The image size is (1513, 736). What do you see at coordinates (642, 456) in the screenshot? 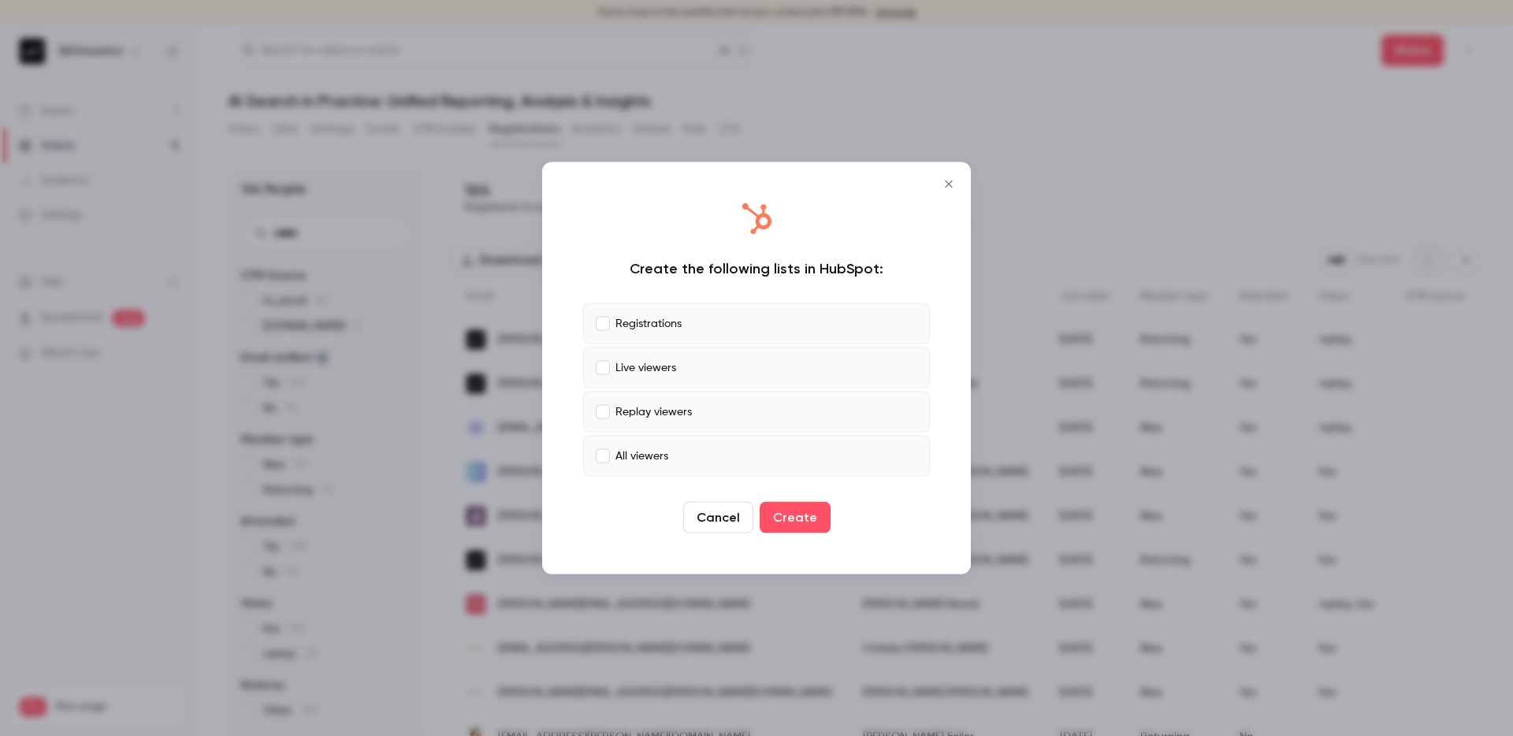
I see `p: All viewers` at bounding box center [642, 456].